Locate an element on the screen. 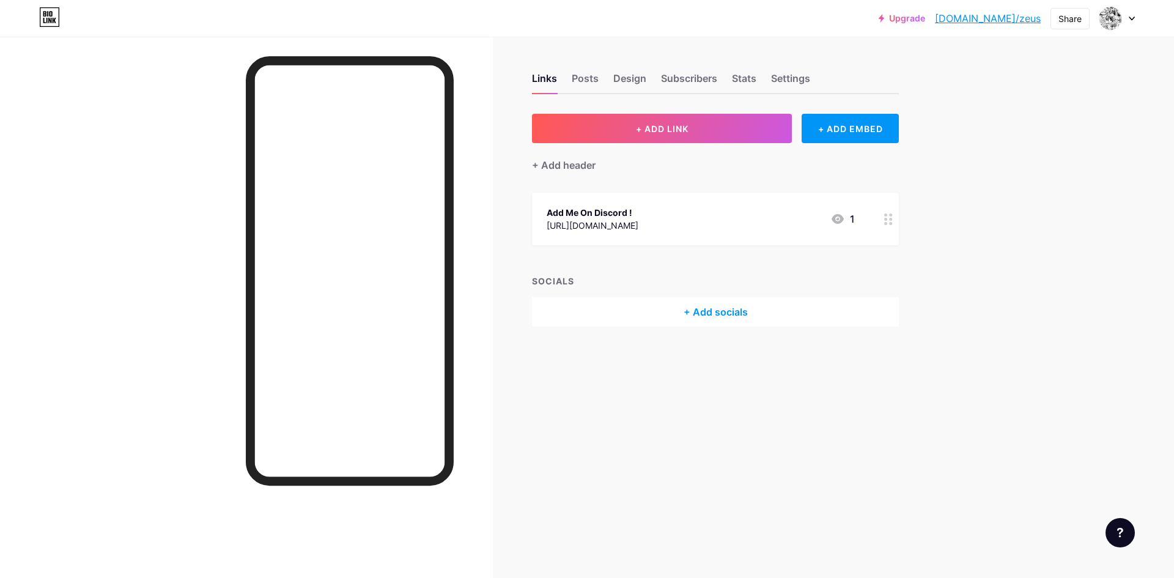 The height and width of the screenshot is (578, 1174). a: Upgrade is located at coordinates (902, 18).